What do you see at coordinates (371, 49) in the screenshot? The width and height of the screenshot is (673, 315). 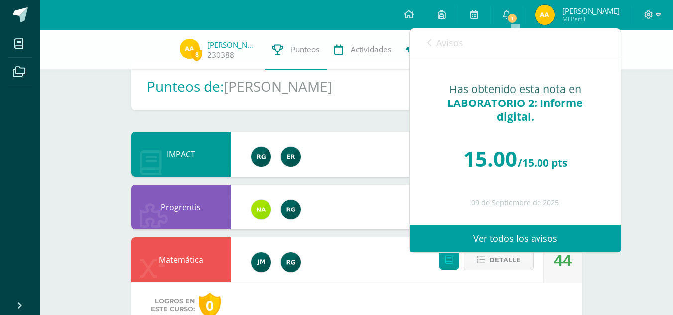 I see `span: Actividades` at bounding box center [371, 49].